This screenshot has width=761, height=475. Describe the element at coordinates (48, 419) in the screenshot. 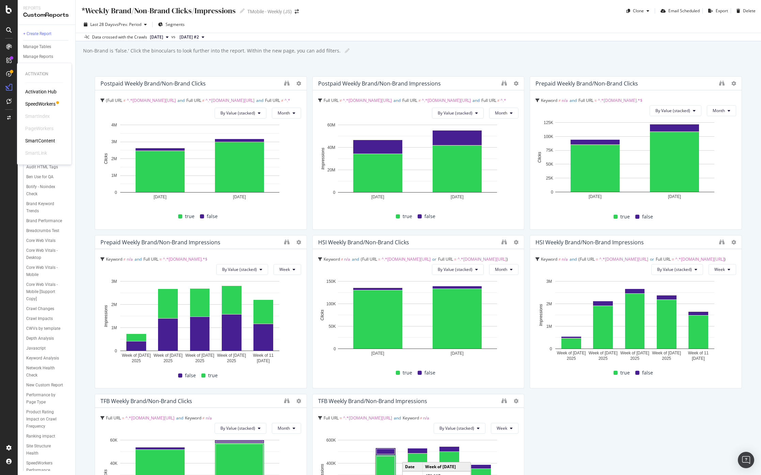

I see `a: Product Rating Impact on Crawl Frequency` at that location.